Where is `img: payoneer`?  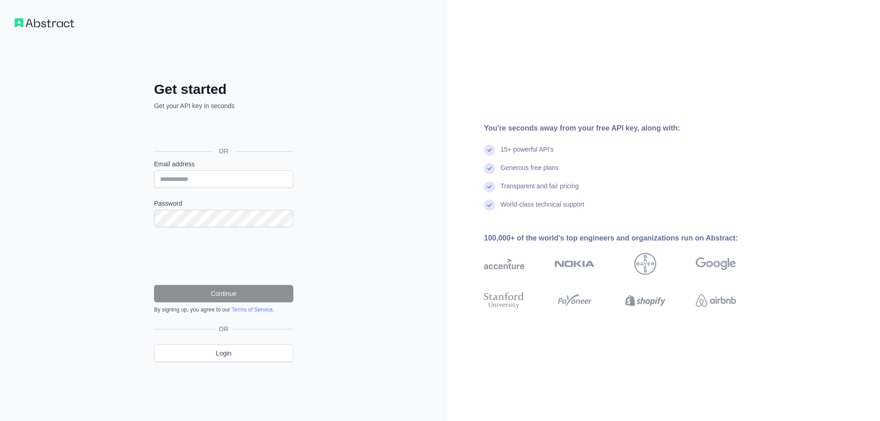
img: payoneer is located at coordinates (575, 301).